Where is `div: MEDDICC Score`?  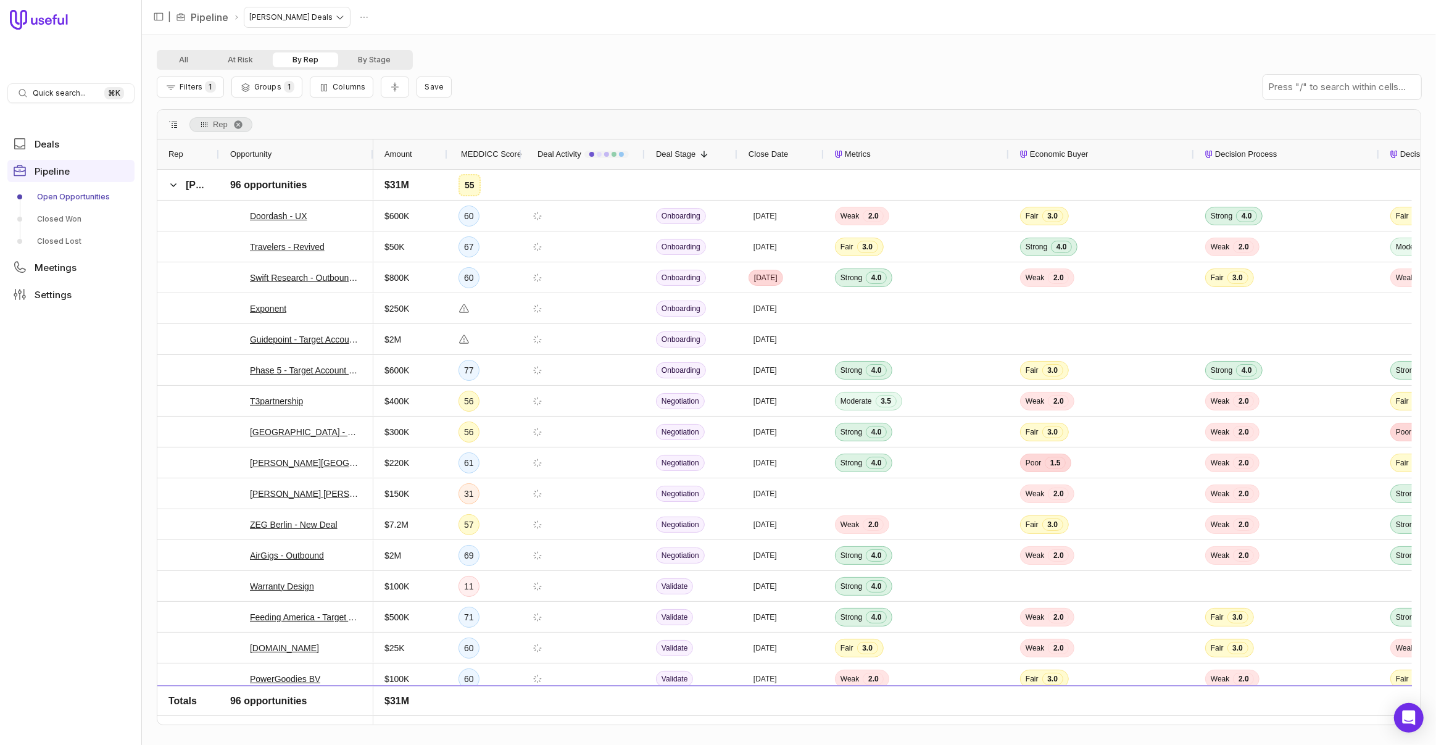 div: MEDDICC Score is located at coordinates (485, 154).